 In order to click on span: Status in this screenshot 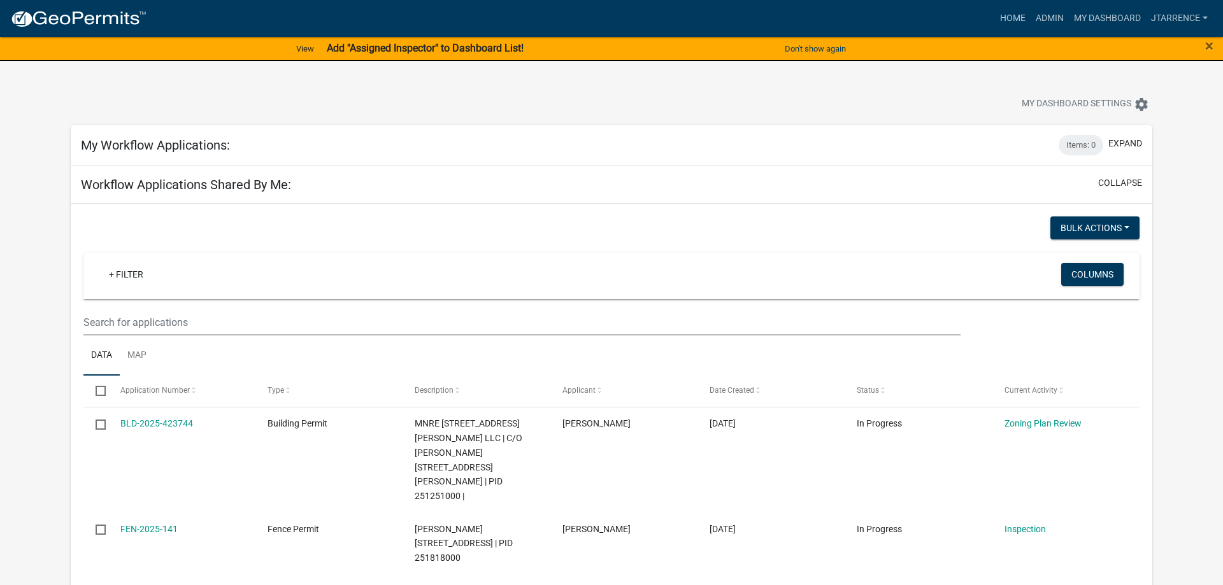, I will do `click(867, 390)`.